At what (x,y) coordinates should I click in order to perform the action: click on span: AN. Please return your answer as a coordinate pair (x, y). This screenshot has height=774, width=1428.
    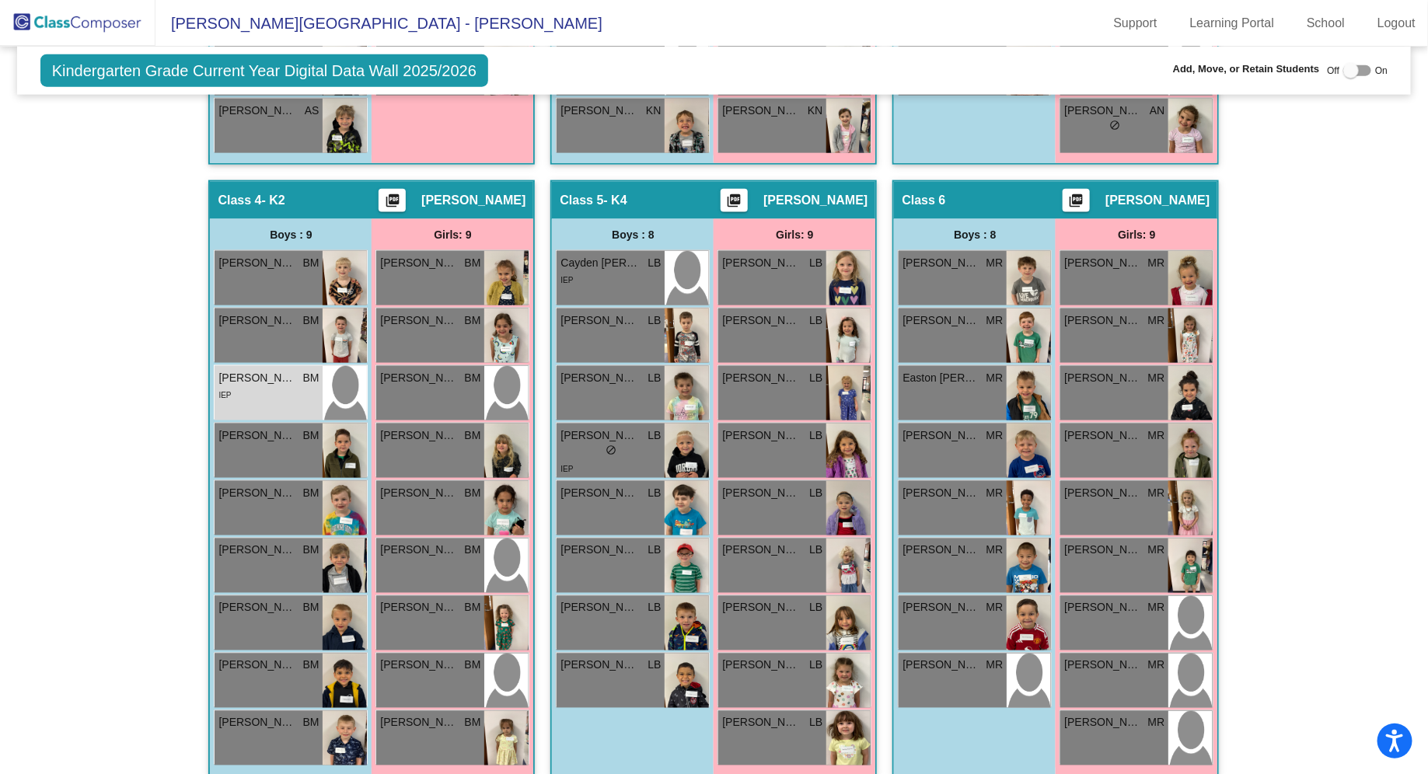
    Looking at the image, I should click on (1157, 110).